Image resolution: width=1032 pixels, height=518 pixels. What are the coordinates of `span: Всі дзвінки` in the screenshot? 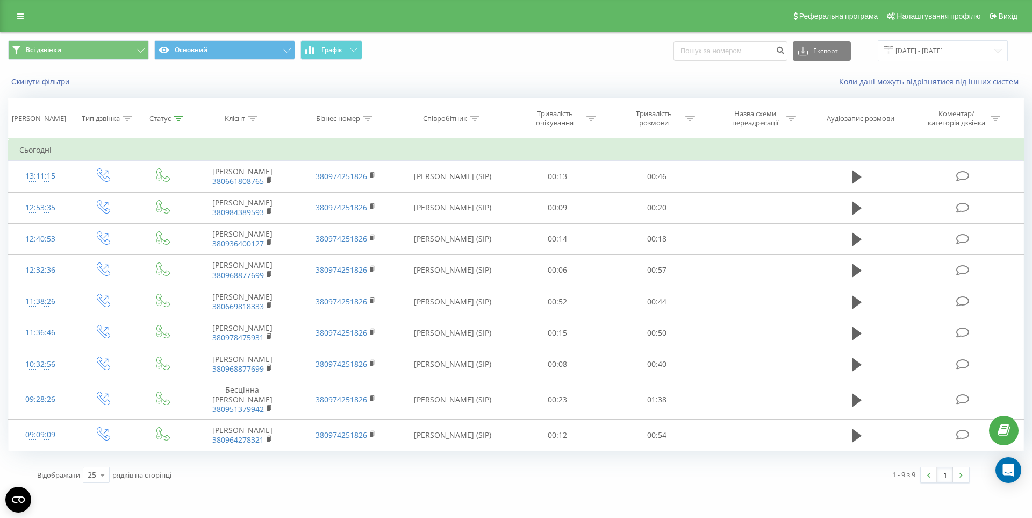 It's located at (44, 50).